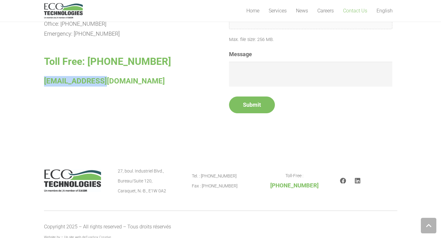 The width and height of the screenshot is (441, 238). Describe the element at coordinates (343, 181) in the screenshot. I see `a: Facebook` at that location.